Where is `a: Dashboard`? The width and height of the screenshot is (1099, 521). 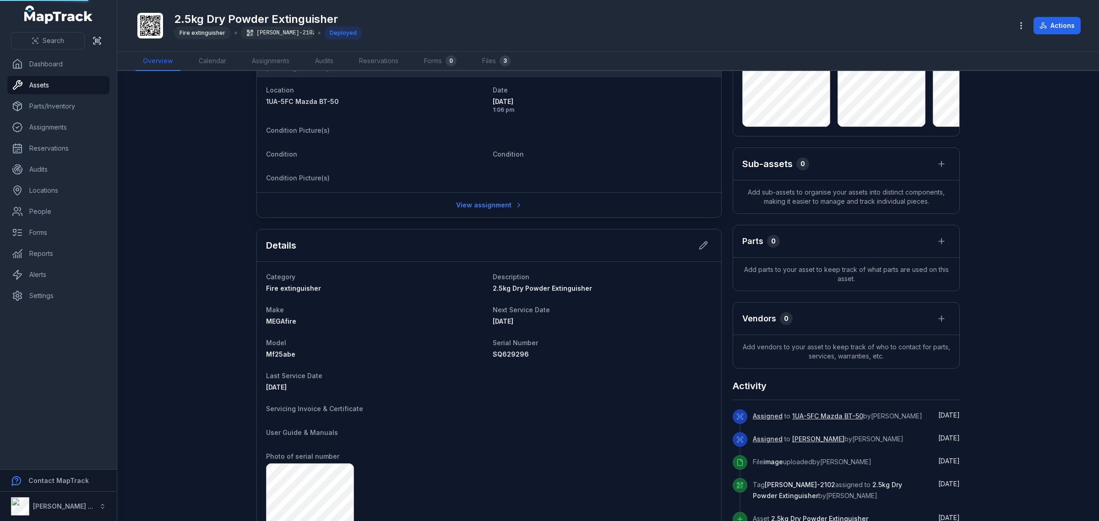 a: Dashboard is located at coordinates (58, 64).